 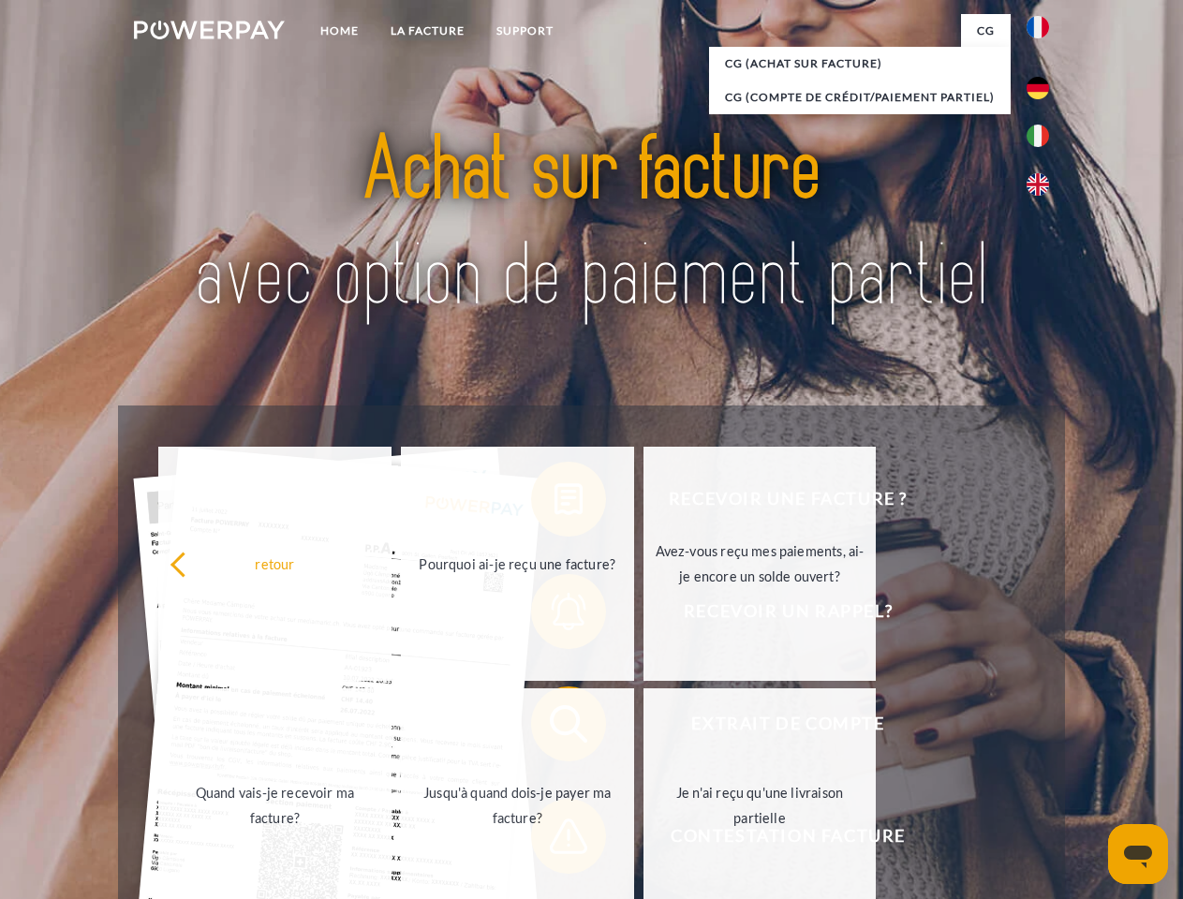 I want to click on img: en, so click(x=1038, y=184).